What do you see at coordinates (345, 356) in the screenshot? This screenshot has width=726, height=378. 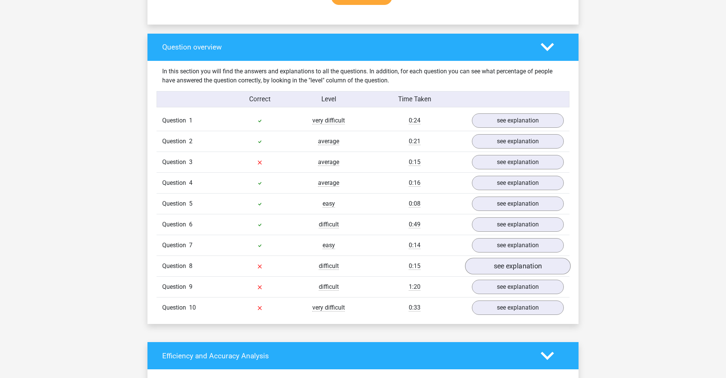 I see `h4: Efficiency and Accuracy Analysis` at bounding box center [345, 356].